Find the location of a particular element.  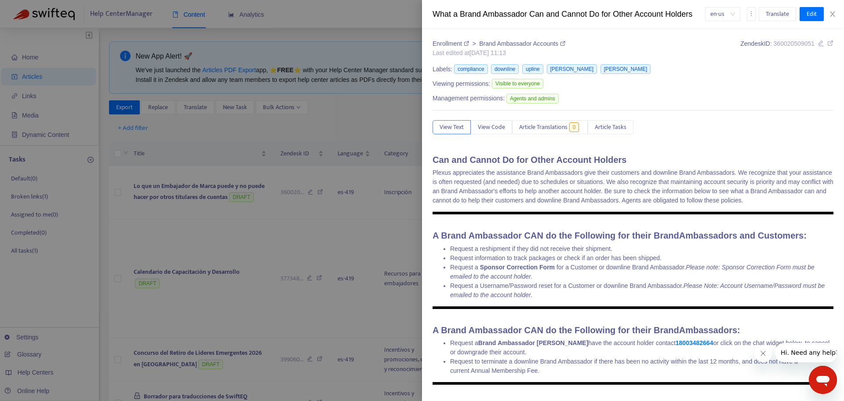

span: Management permissions: is located at coordinates (469, 98).